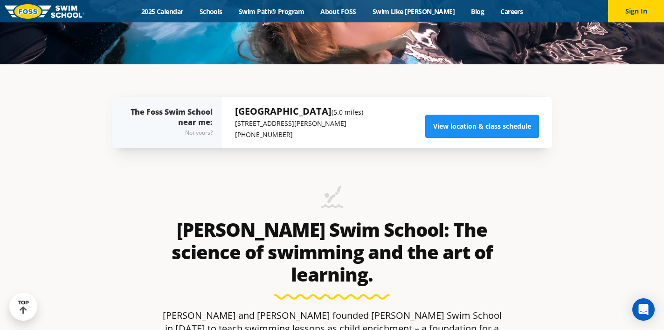 The width and height of the screenshot is (664, 330). Describe the element at coordinates (44, 11) in the screenshot. I see `img: FOSS Swim School Logo` at that location.